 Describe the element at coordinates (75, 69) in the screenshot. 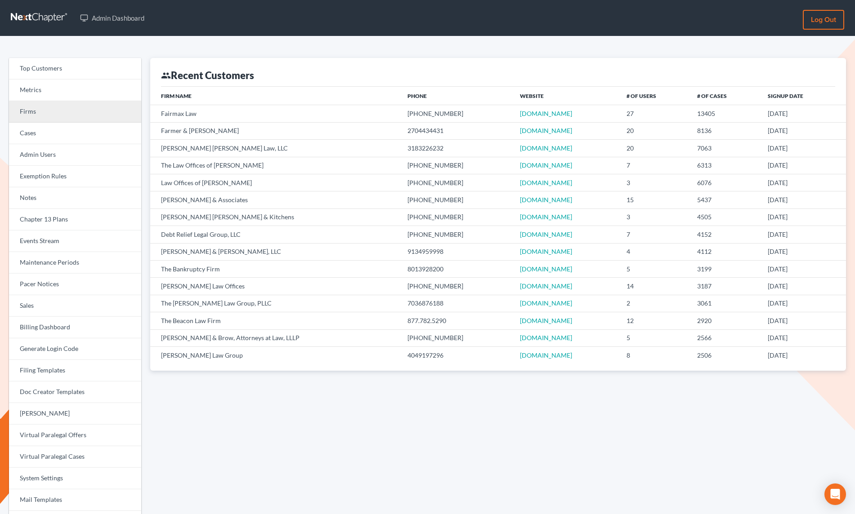

I see `a: Top Customers` at that location.